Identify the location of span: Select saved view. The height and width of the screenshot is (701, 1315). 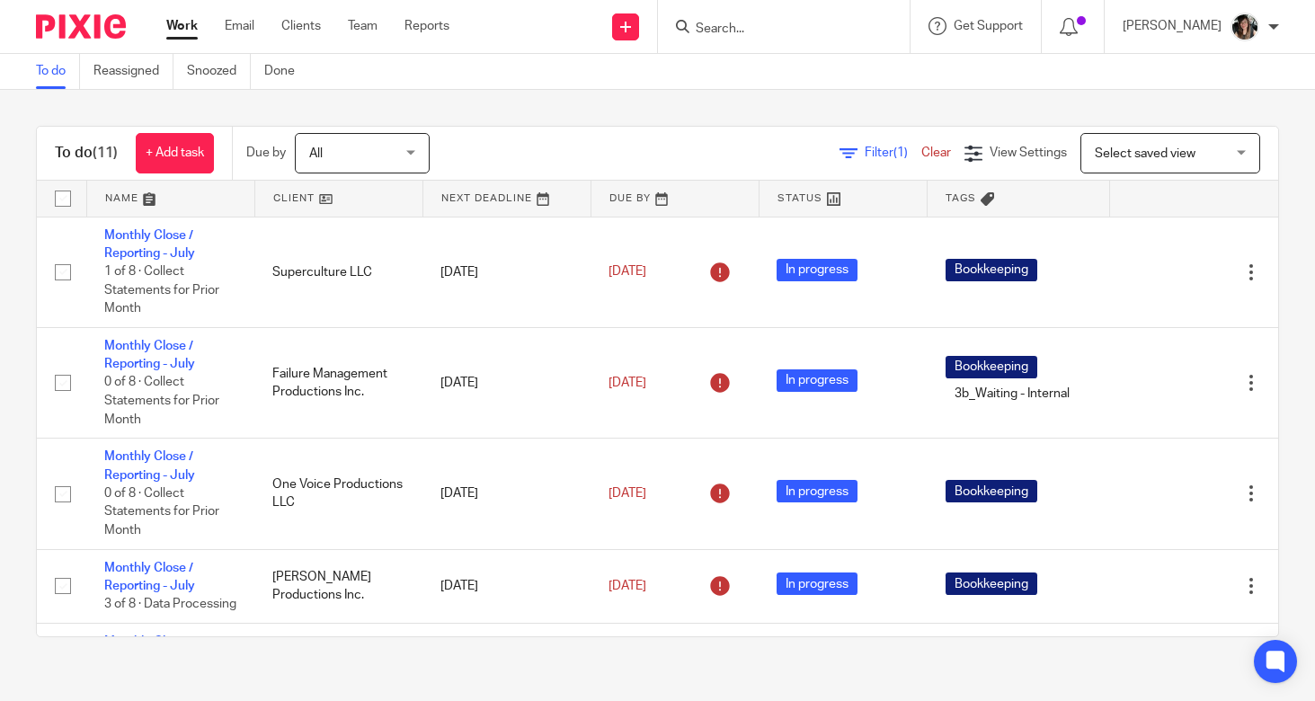
(1145, 154).